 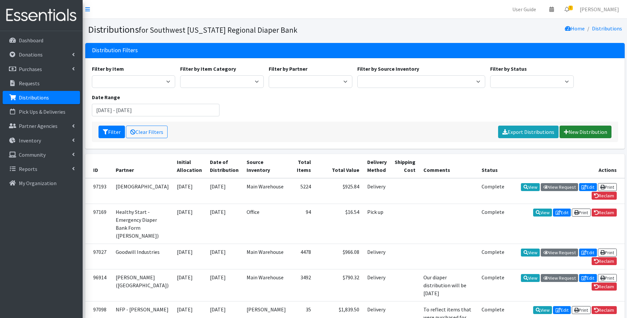 What do you see at coordinates (98, 191) in the screenshot?
I see `td: 97193` at bounding box center [98, 191].